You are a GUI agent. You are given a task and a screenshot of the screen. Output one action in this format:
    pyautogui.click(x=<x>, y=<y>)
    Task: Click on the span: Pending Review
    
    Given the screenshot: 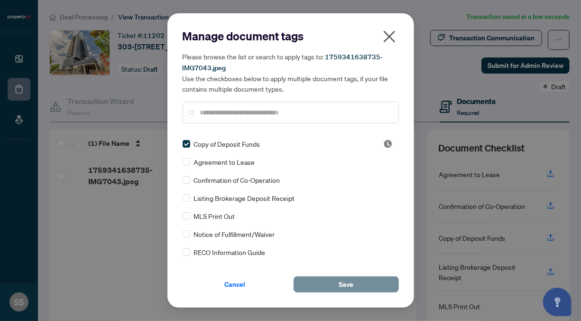 What is the action you would take?
    pyautogui.click(x=388, y=144)
    